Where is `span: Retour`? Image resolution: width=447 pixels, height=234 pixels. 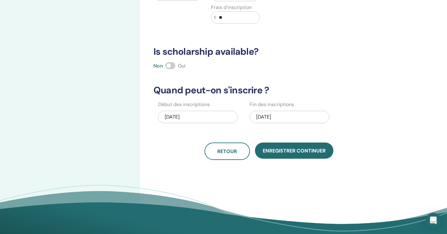
span: Retour is located at coordinates (227, 151).